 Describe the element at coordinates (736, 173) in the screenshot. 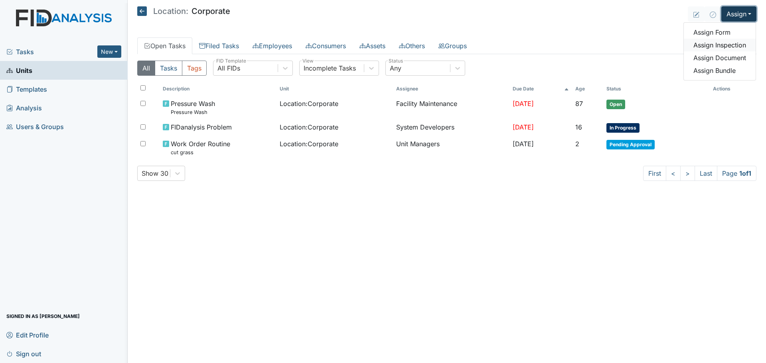

I see `span: Page` at that location.